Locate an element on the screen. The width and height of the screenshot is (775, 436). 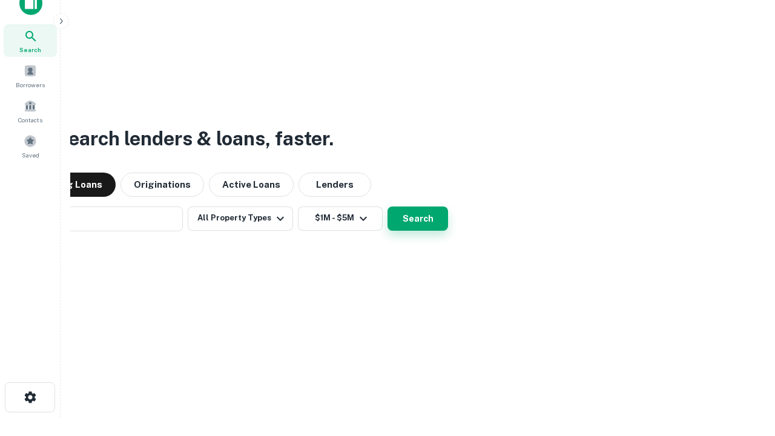
div: Borrowers is located at coordinates (30, 76).